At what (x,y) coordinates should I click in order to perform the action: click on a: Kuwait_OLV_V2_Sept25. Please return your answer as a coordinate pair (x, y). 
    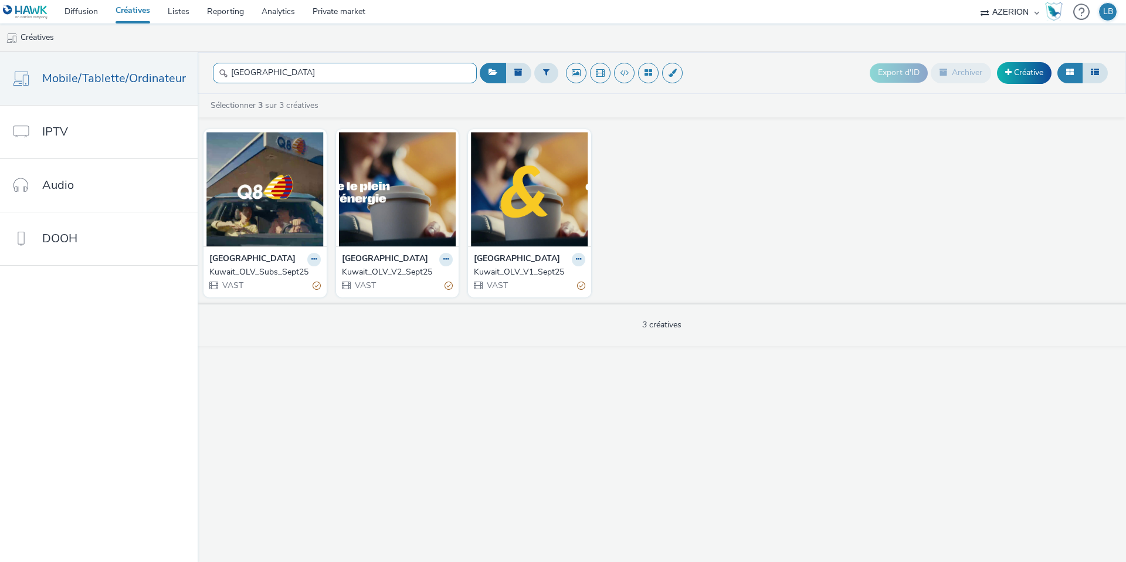
    Looking at the image, I should click on (398, 272).